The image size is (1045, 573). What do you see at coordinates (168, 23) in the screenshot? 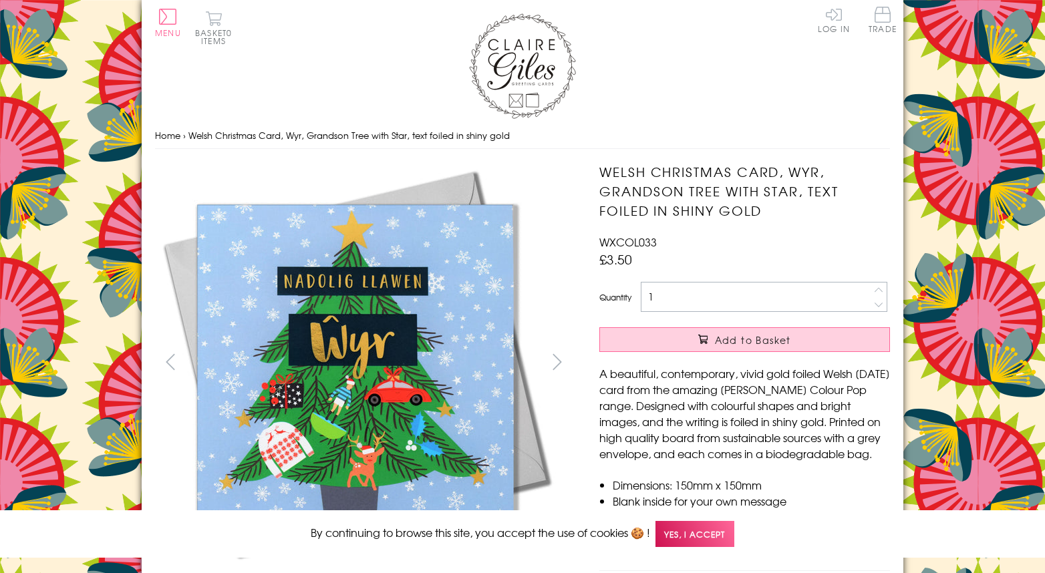
I see `button: Menu` at bounding box center [168, 23].